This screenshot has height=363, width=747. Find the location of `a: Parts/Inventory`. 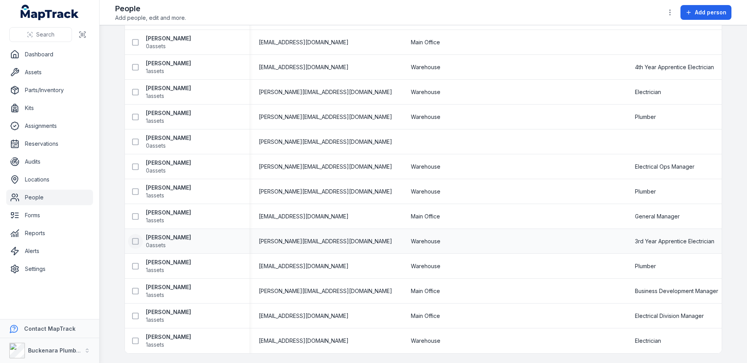

a: Parts/Inventory is located at coordinates (49, 90).